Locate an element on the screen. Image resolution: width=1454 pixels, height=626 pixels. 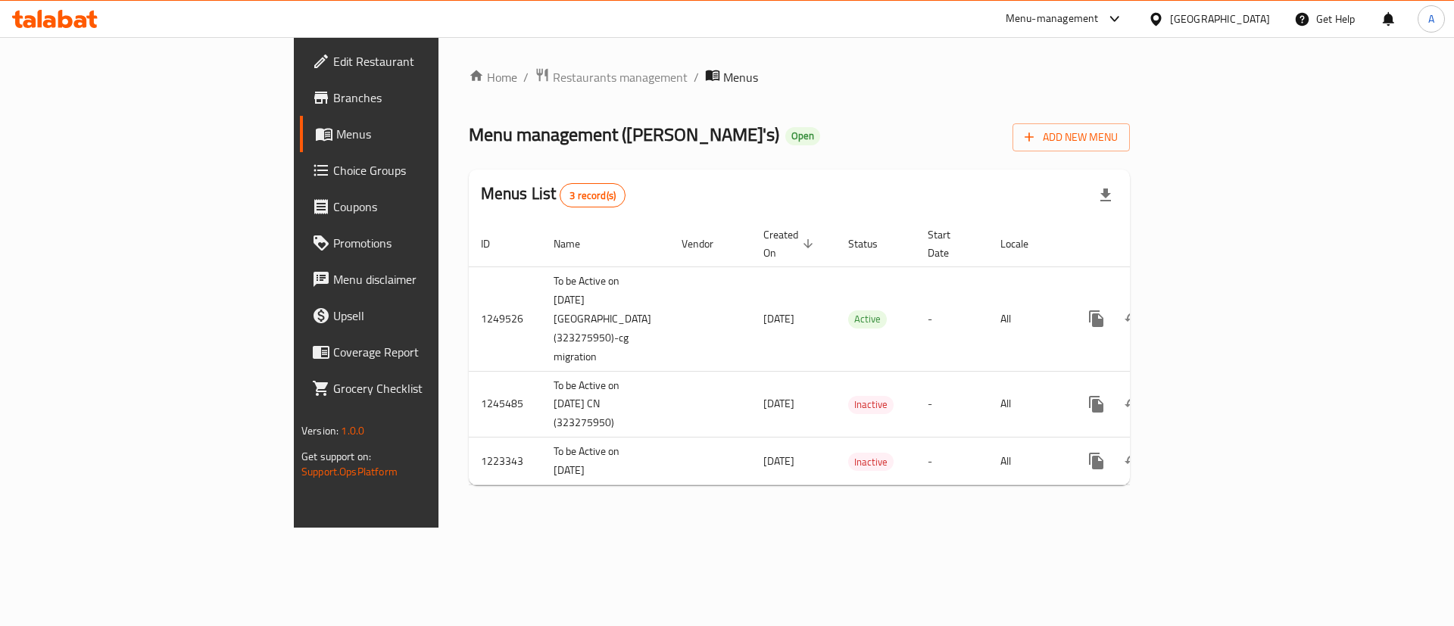
span: Edit Restaurant is located at coordinates (429, 61).